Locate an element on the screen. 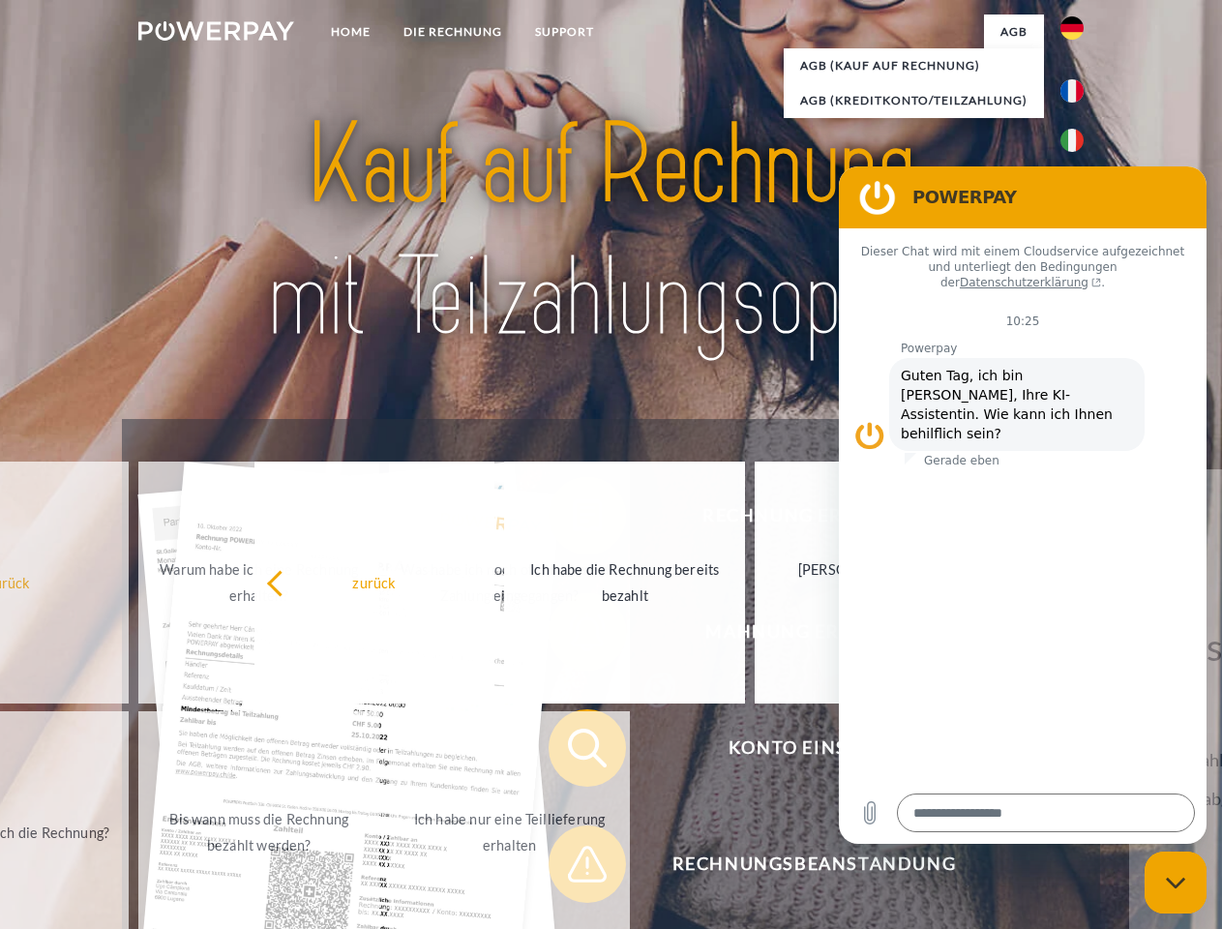  a: AGB (Kauf auf Rechnung) is located at coordinates (913, 66).